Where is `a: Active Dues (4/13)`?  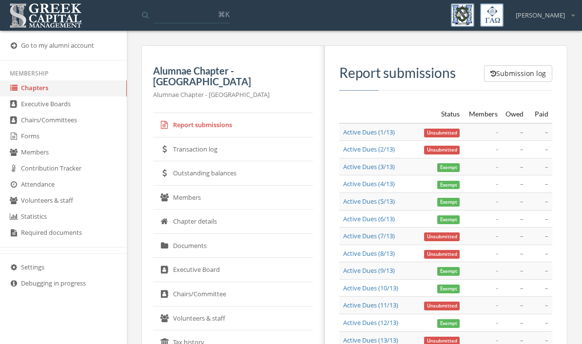
a: Active Dues (4/13) is located at coordinates (369, 184).